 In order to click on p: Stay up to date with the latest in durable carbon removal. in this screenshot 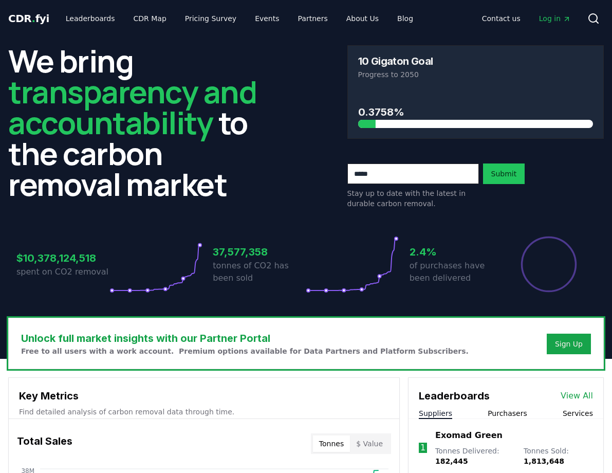, I will do `click(413, 198)`.